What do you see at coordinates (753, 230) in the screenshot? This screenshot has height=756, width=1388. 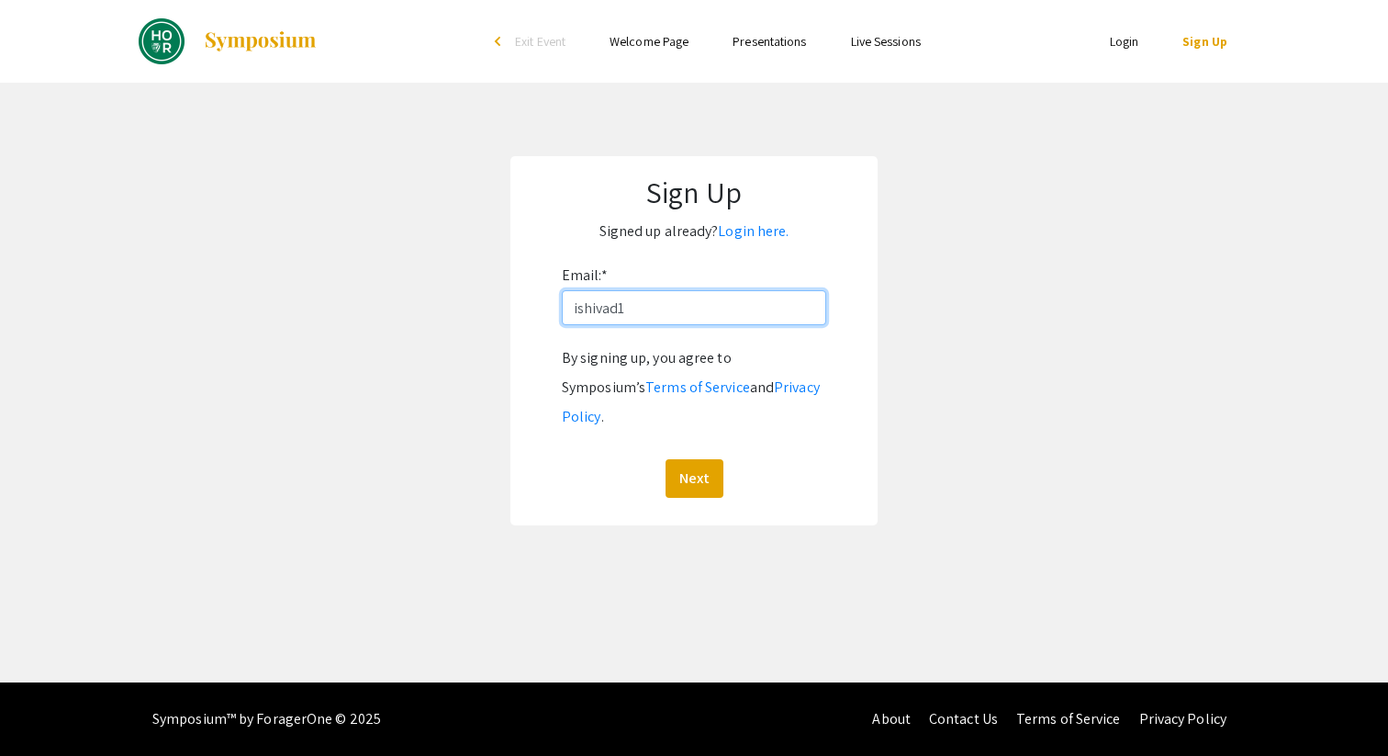 I see `a: Login here.` at bounding box center [753, 230].